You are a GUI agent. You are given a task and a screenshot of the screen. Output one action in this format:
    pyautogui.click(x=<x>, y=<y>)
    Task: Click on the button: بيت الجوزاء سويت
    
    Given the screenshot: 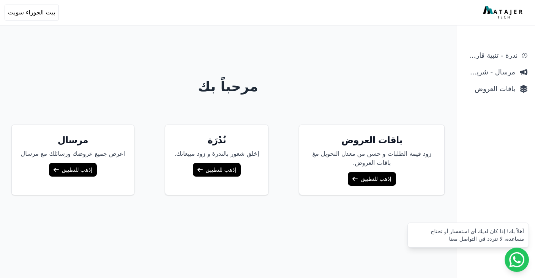 What is the action you would take?
    pyautogui.click(x=32, y=13)
    